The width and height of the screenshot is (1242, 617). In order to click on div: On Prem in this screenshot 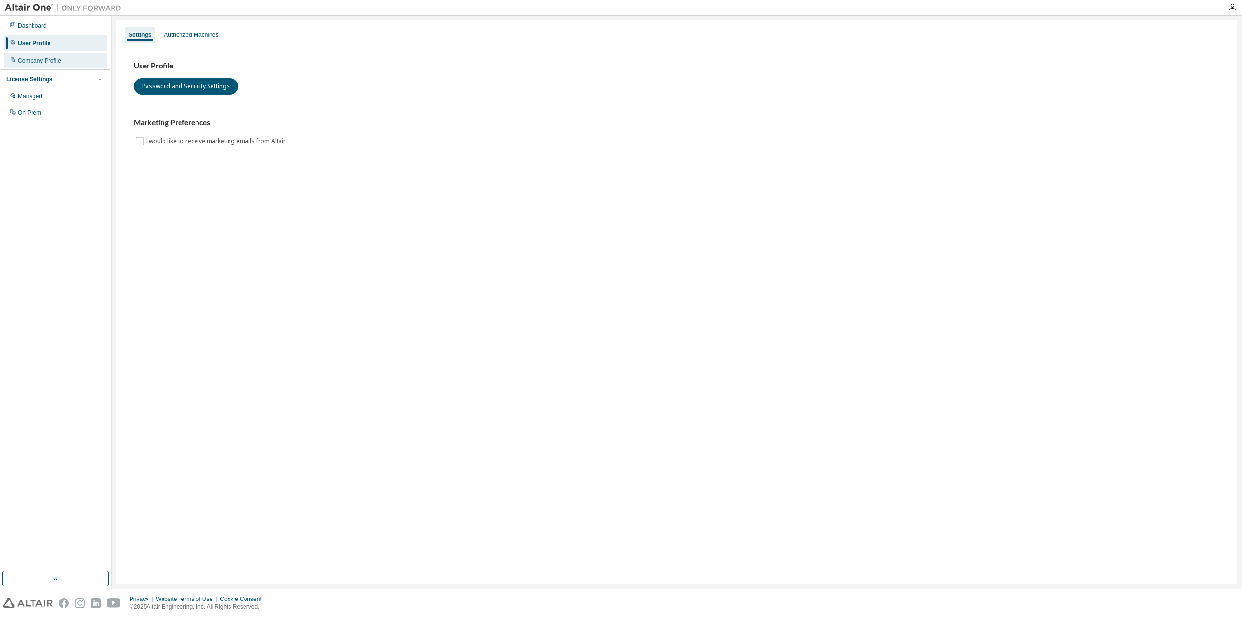, I will do `click(30, 113)`.